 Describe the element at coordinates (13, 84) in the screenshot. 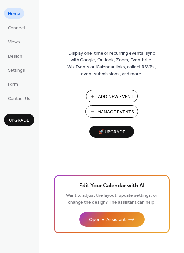

I see `span: Form` at that location.